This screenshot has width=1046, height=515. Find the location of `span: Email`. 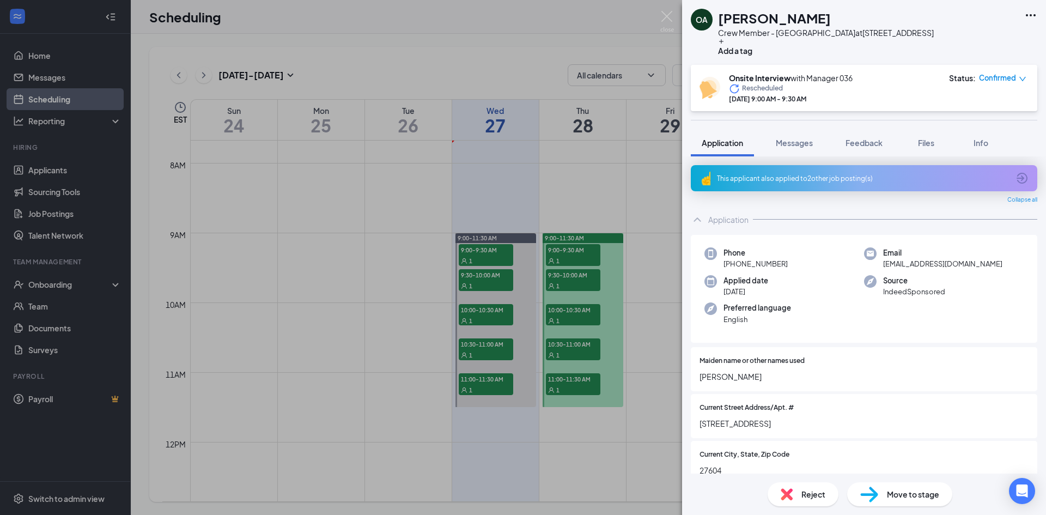

span: Email is located at coordinates (942, 253).